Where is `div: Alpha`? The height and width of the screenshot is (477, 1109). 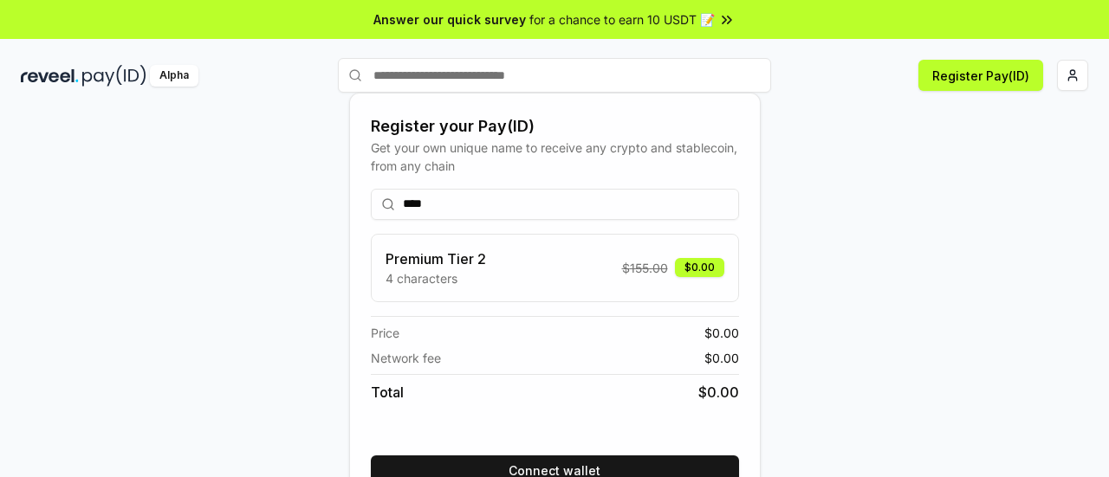 div: Alpha is located at coordinates (174, 75).